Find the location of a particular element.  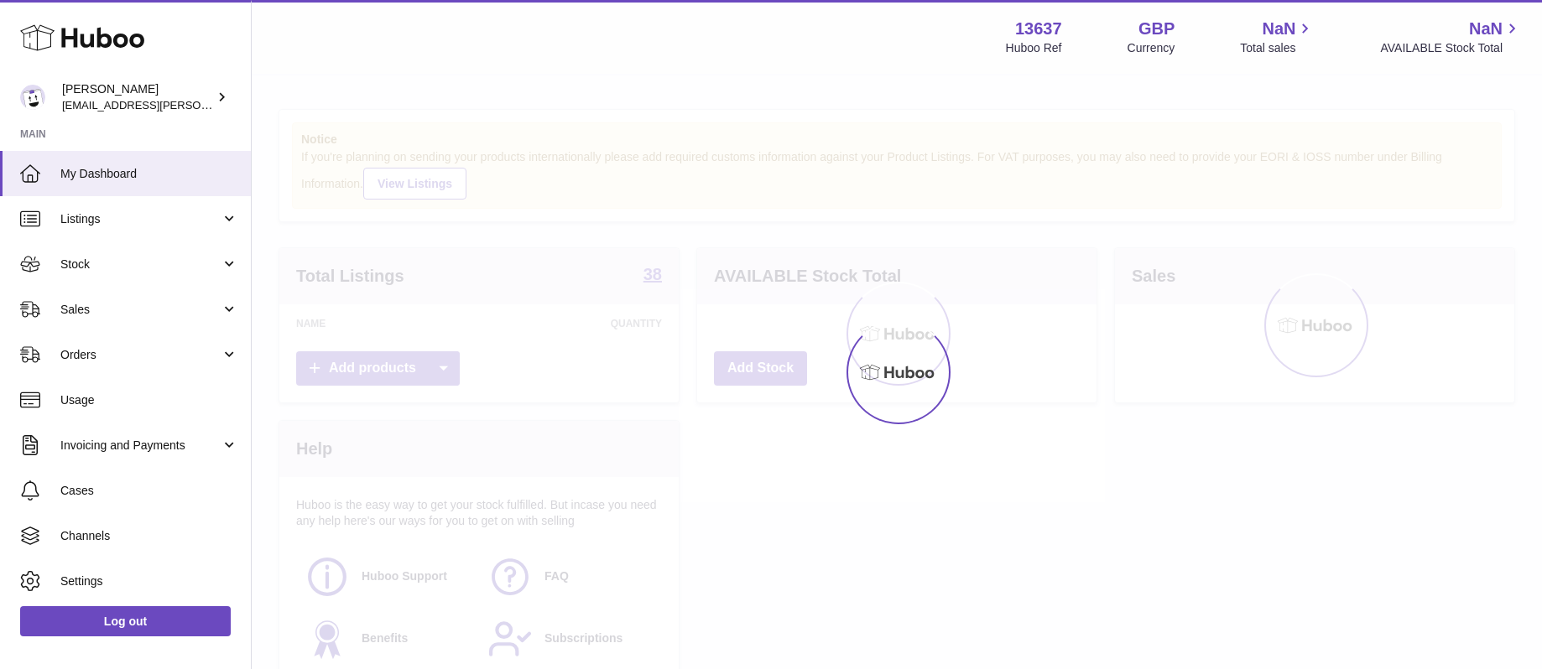

span: Invoicing and Payments is located at coordinates (140, 445).